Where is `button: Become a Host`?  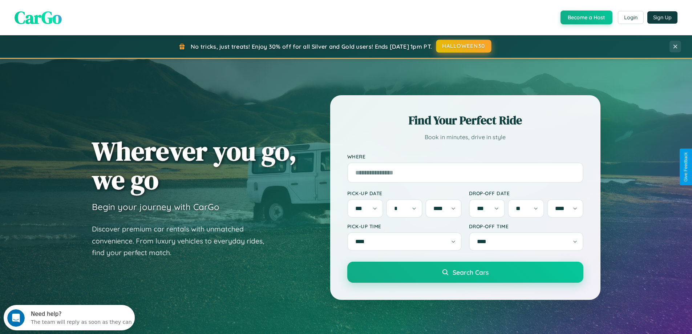
button: Become a Host is located at coordinates (587, 17).